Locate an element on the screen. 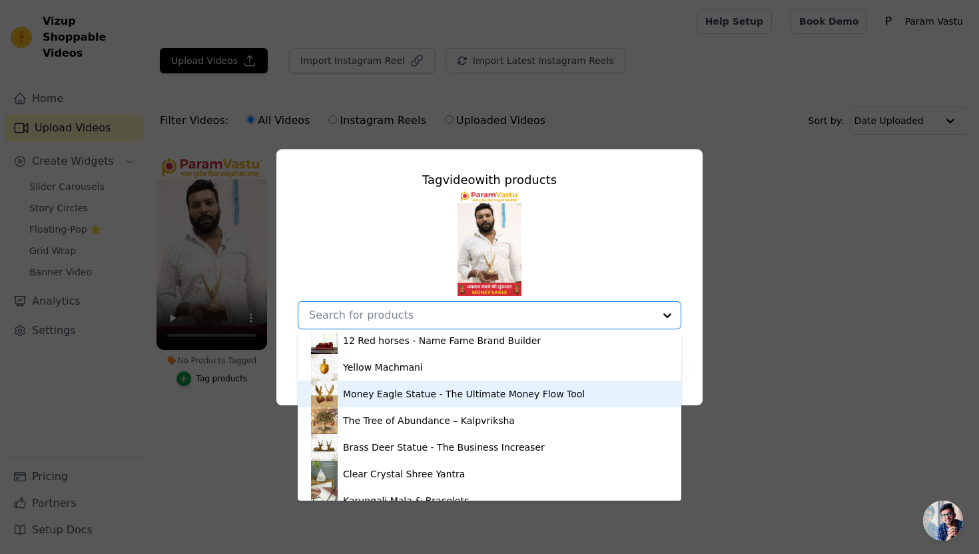  div: Clear Crystal Shree Yantra is located at coordinates (404, 474).